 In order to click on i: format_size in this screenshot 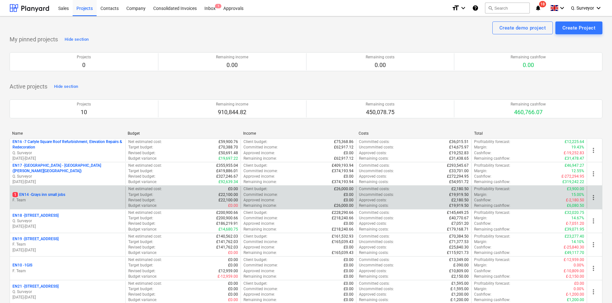, I will do `click(456, 8)`.